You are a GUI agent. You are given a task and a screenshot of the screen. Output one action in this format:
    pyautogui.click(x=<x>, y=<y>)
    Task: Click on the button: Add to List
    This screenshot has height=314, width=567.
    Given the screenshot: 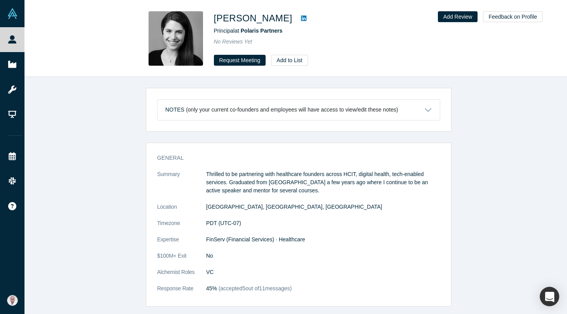 What is the action you would take?
    pyautogui.click(x=290, y=60)
    